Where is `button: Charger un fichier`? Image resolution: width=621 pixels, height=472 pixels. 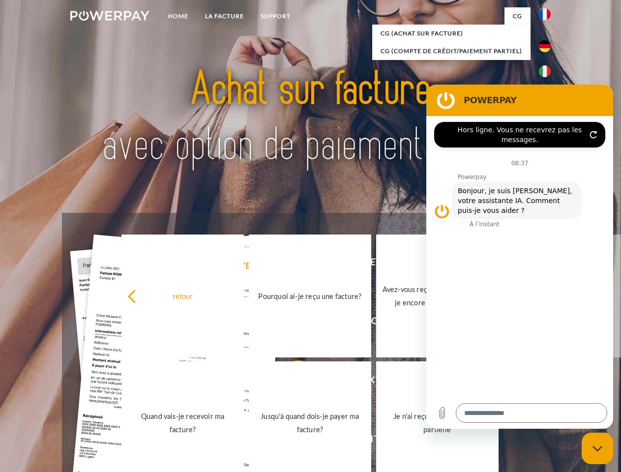 button: Charger un fichier is located at coordinates (16, 328).